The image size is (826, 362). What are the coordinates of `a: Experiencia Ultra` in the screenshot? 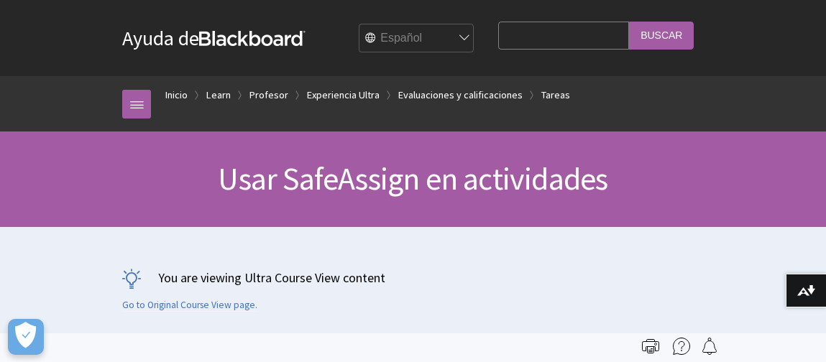 It's located at (343, 95).